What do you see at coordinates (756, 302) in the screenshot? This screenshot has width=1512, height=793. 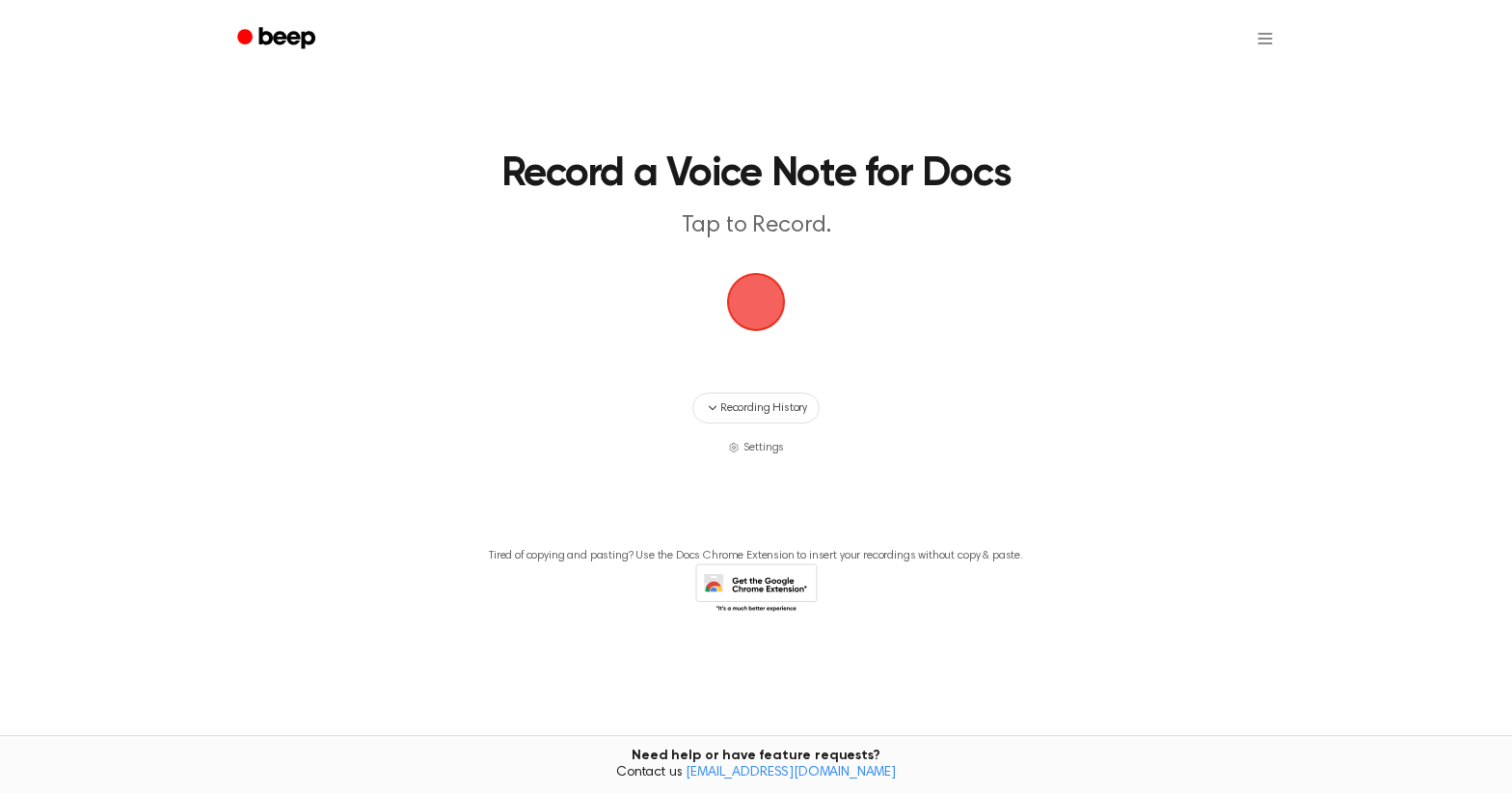 I see `button: Beep Logo` at bounding box center [756, 302].